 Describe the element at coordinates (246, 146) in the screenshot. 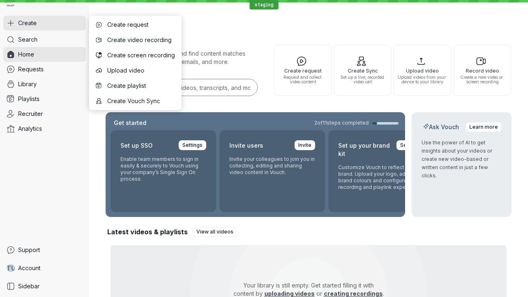

I see `h2: Invite users` at that location.